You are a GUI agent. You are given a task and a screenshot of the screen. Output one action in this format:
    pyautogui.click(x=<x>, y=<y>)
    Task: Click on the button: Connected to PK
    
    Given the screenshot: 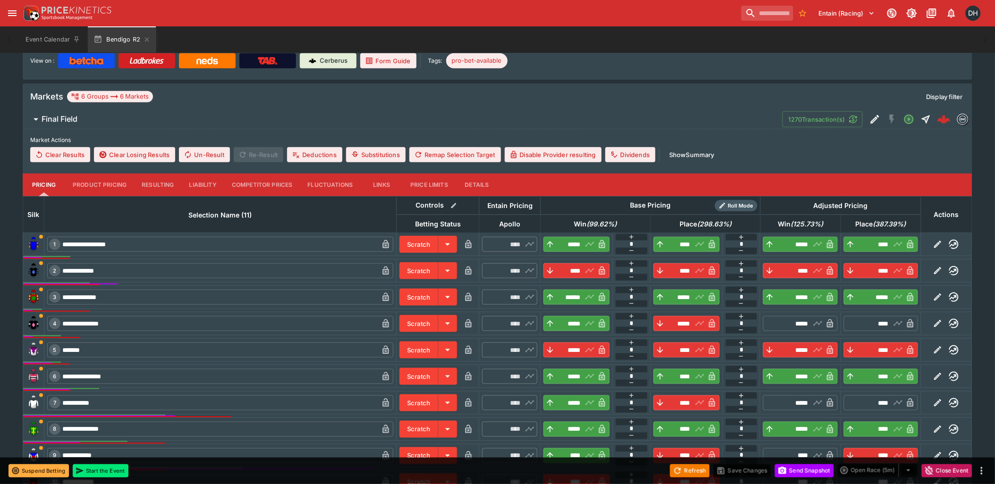 What is the action you would take?
    pyautogui.click(x=892, y=13)
    